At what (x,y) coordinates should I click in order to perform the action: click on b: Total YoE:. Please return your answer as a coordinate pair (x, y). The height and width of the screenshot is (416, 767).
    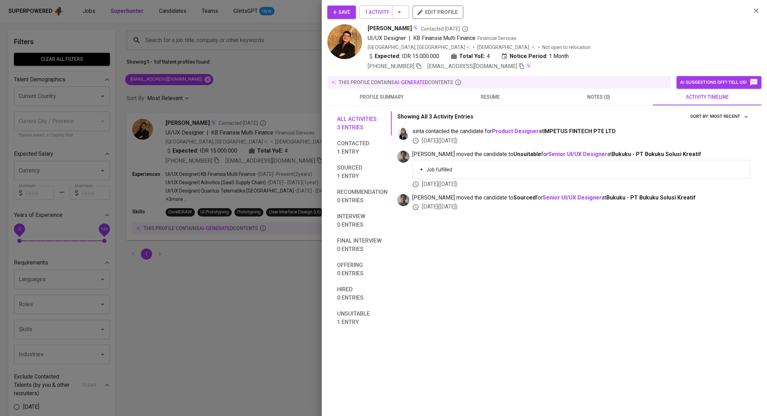
    Looking at the image, I should click on (472, 56).